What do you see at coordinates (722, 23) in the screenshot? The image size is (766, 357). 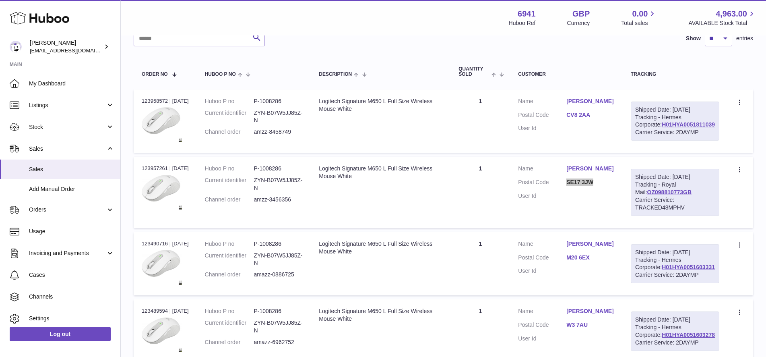 I see `span: AVAILABLE Stock Total` at bounding box center [722, 23].